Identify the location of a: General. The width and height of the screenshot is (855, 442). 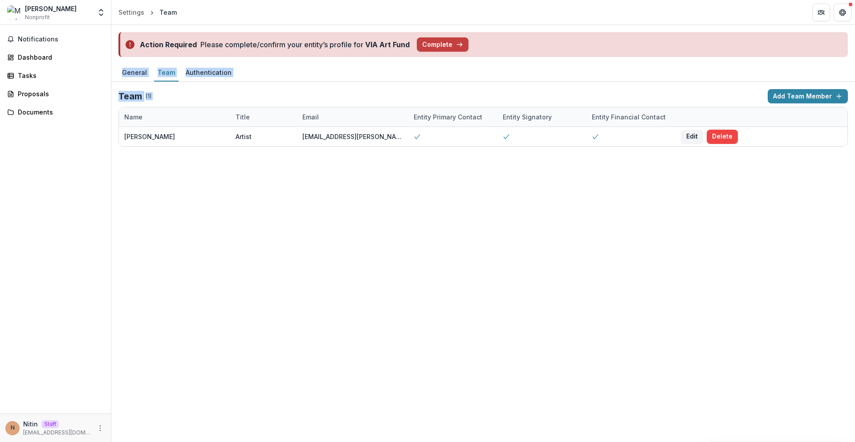
(134, 73).